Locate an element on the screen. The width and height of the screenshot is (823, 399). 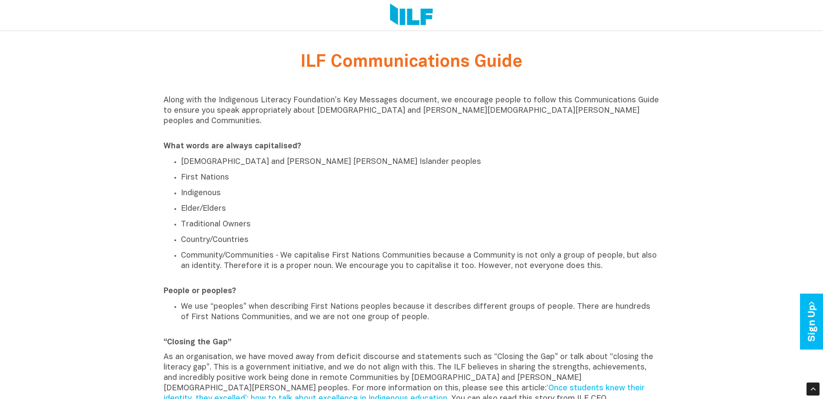
b: “Closing the Gap” is located at coordinates (197, 342).